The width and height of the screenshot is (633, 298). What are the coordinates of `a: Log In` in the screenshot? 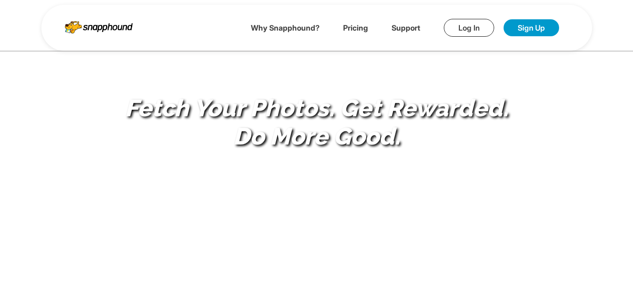 It's located at (469, 28).